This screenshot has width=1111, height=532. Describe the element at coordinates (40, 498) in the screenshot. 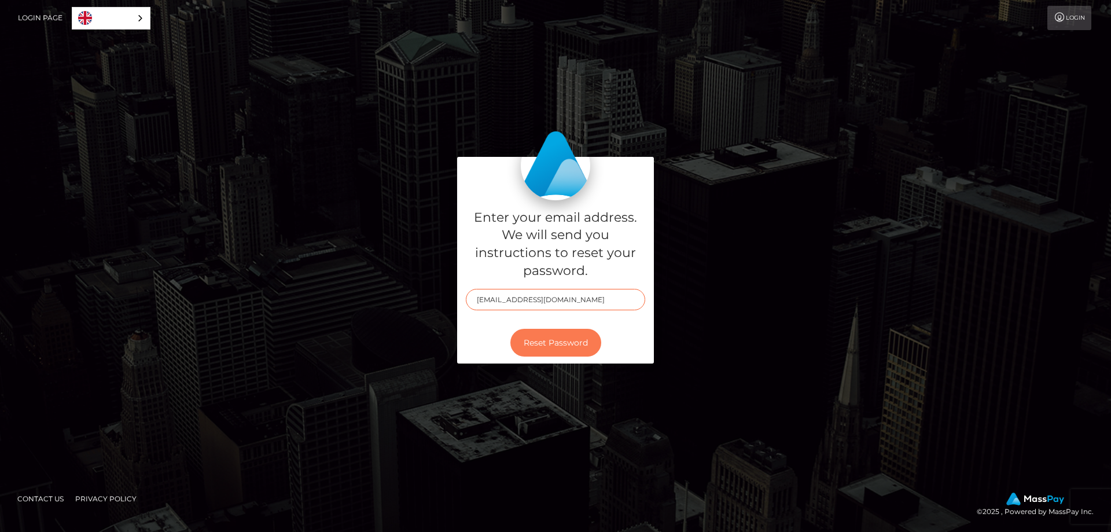

I see `a: Contact Us` at that location.